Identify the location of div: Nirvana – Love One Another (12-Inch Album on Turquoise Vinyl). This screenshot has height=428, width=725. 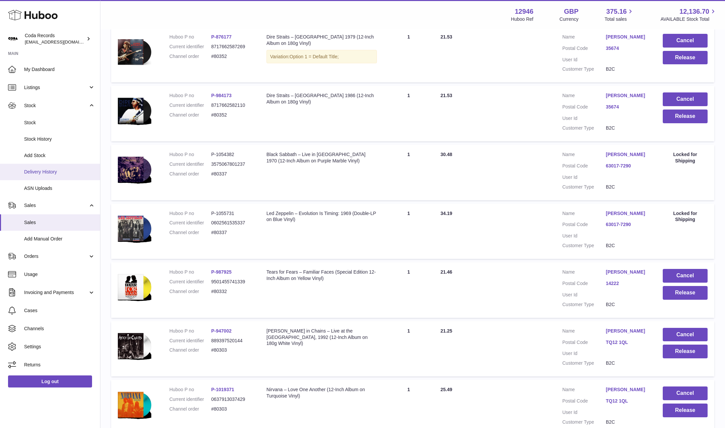
(322, 393).